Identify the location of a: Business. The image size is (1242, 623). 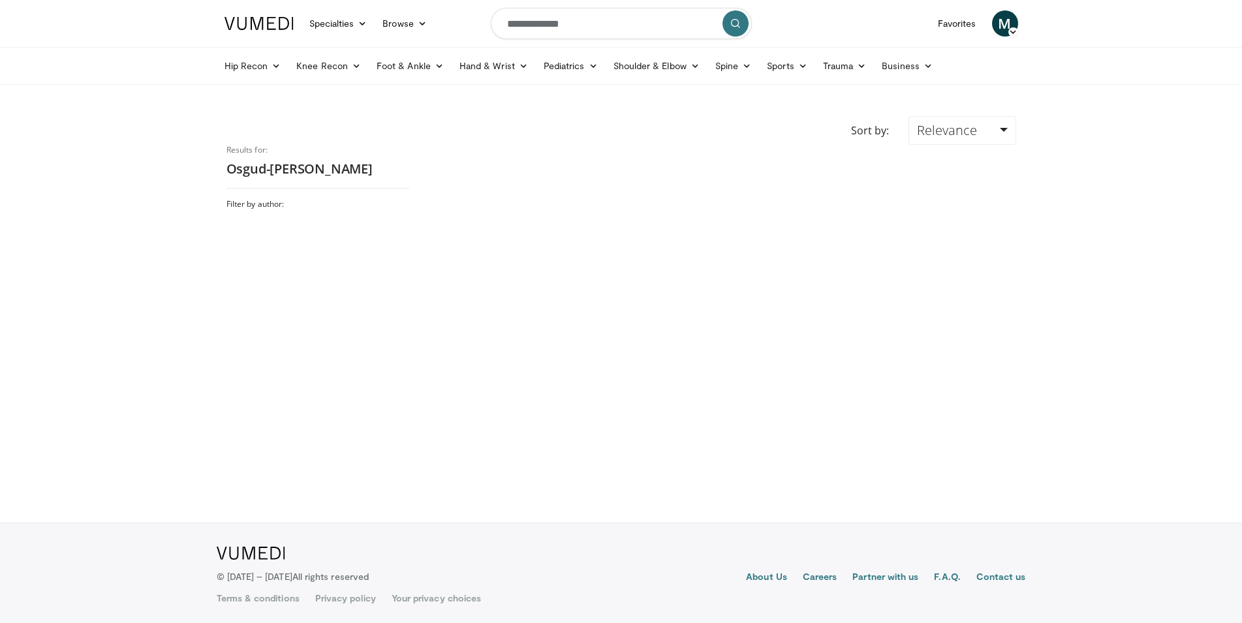
(907, 66).